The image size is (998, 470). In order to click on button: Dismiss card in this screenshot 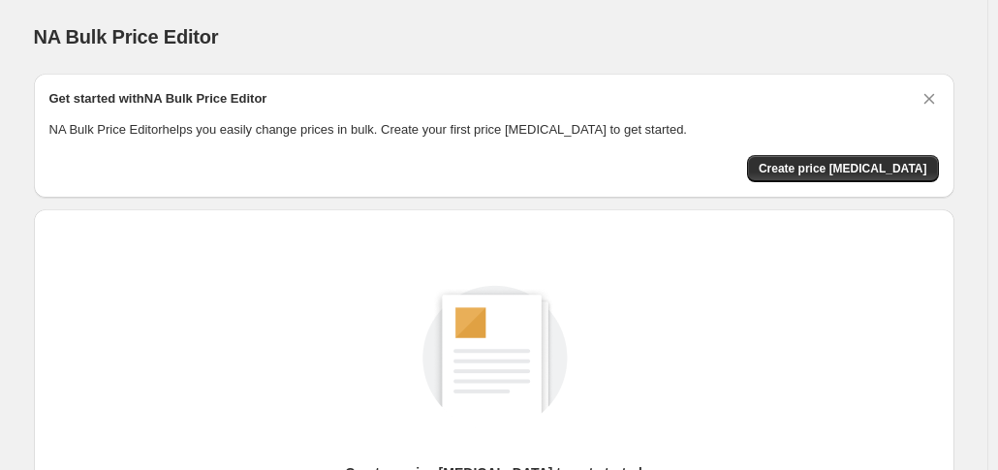, I will do `click(929, 99)`.